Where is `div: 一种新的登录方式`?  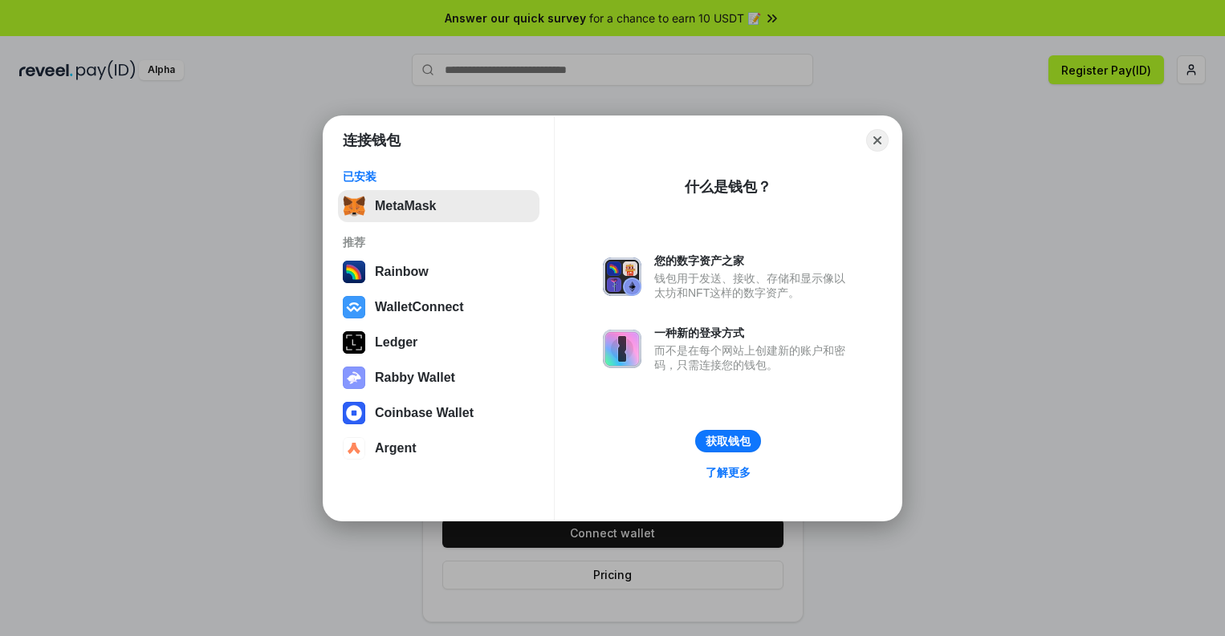
div: 一种新的登录方式 is located at coordinates (754, 333).